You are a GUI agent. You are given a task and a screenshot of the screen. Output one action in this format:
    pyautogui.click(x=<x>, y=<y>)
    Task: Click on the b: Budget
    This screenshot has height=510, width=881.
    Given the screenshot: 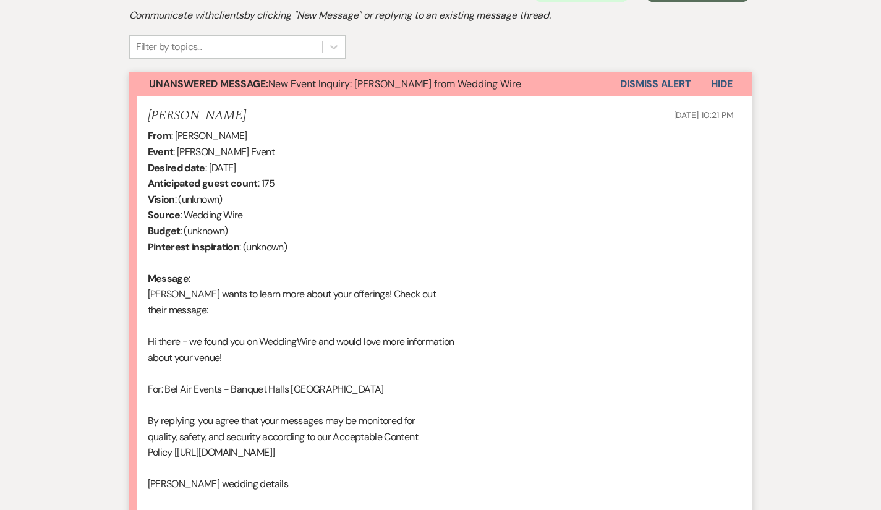 What is the action you would take?
    pyautogui.click(x=164, y=231)
    